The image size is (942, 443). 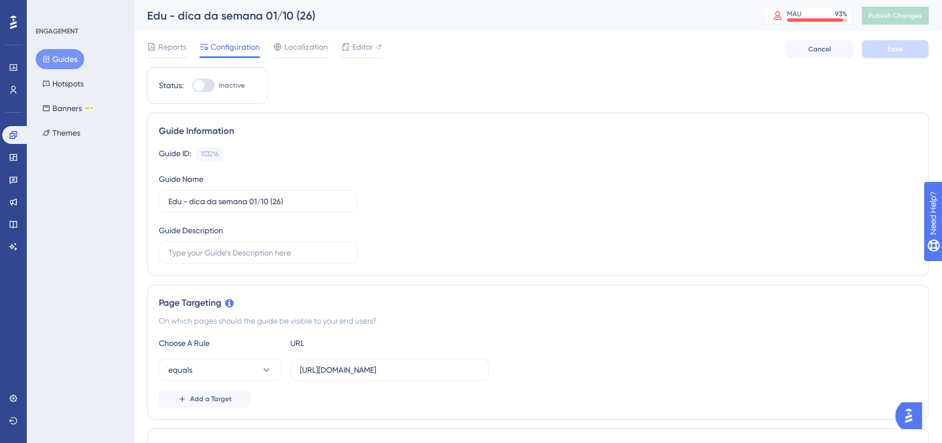 I want to click on div: On which pages should the guide be visible to your end users?, so click(x=538, y=321).